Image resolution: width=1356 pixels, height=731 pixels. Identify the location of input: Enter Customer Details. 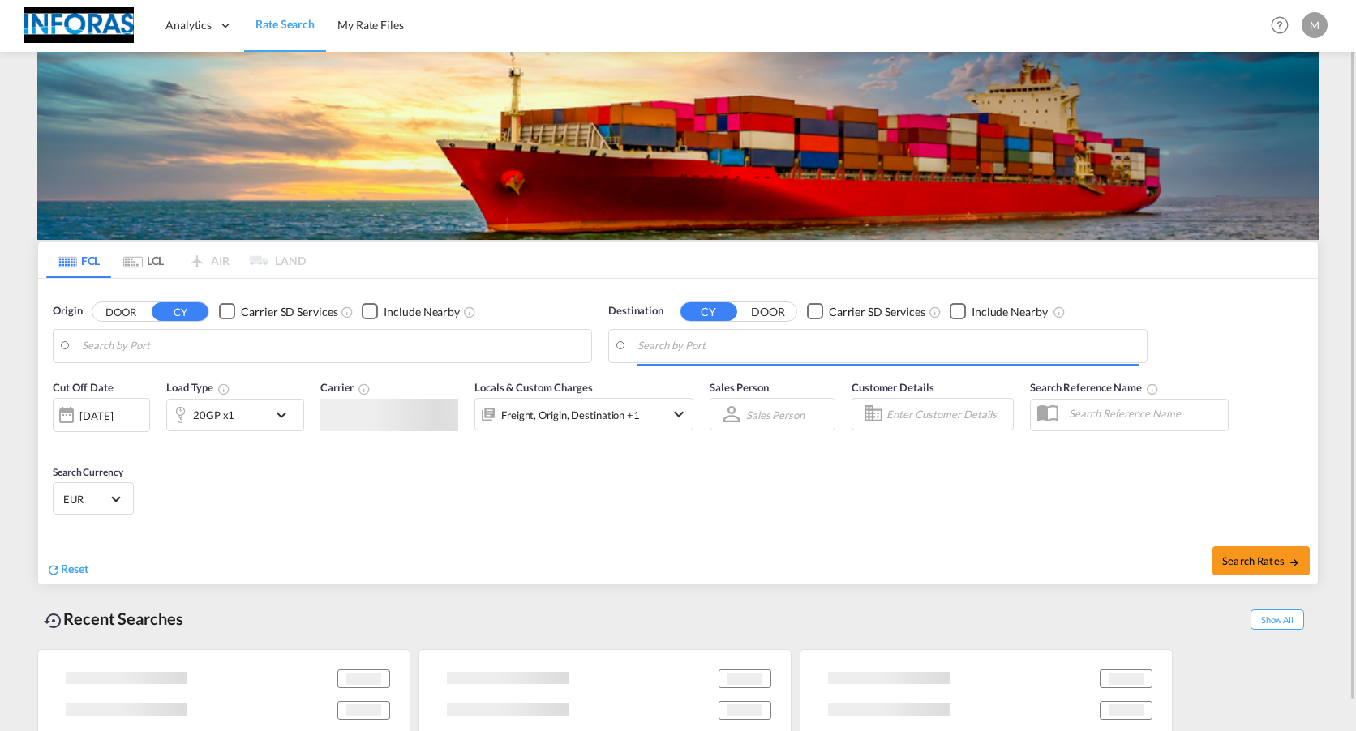
(947, 414).